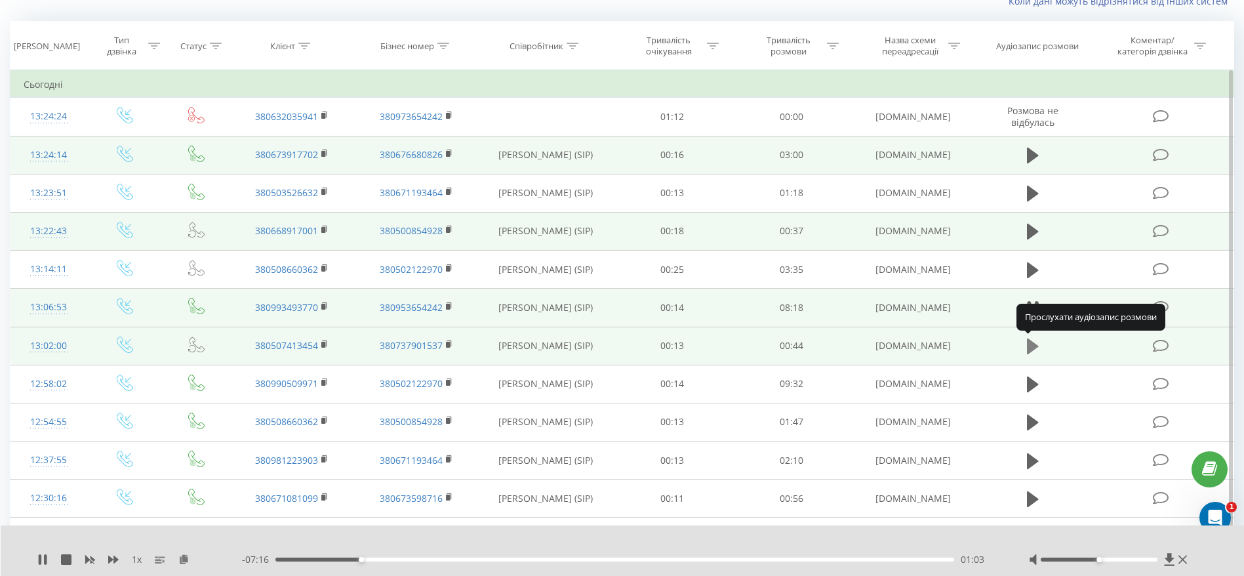 The width and height of the screenshot is (1244, 576). Describe the element at coordinates (1152, 46) in the screenshot. I see `div: Коментар/категорія дзвінка` at that location.